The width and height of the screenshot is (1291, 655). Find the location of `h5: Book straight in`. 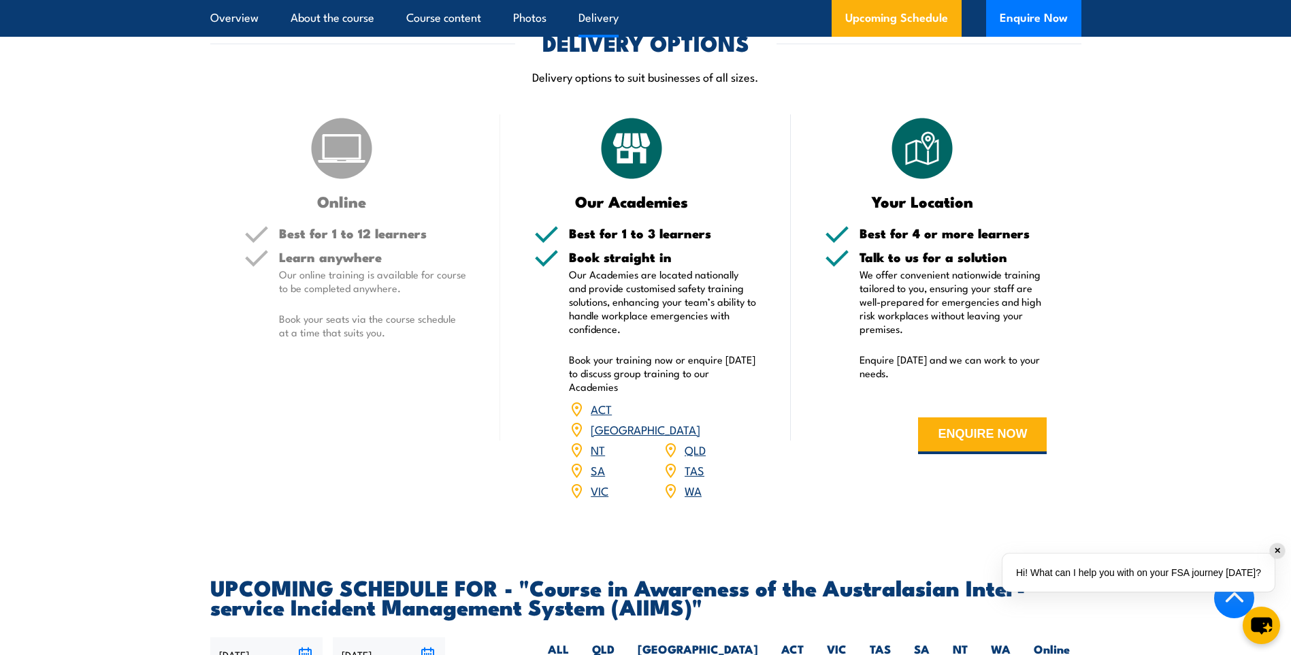

h5: Book straight in is located at coordinates (663, 257).